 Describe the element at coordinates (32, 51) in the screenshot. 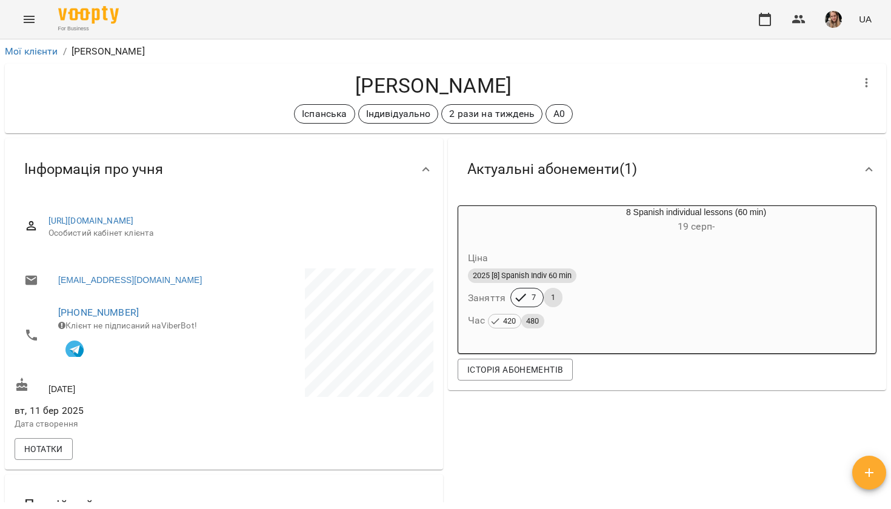

I see `a: Мої клієнти` at that location.